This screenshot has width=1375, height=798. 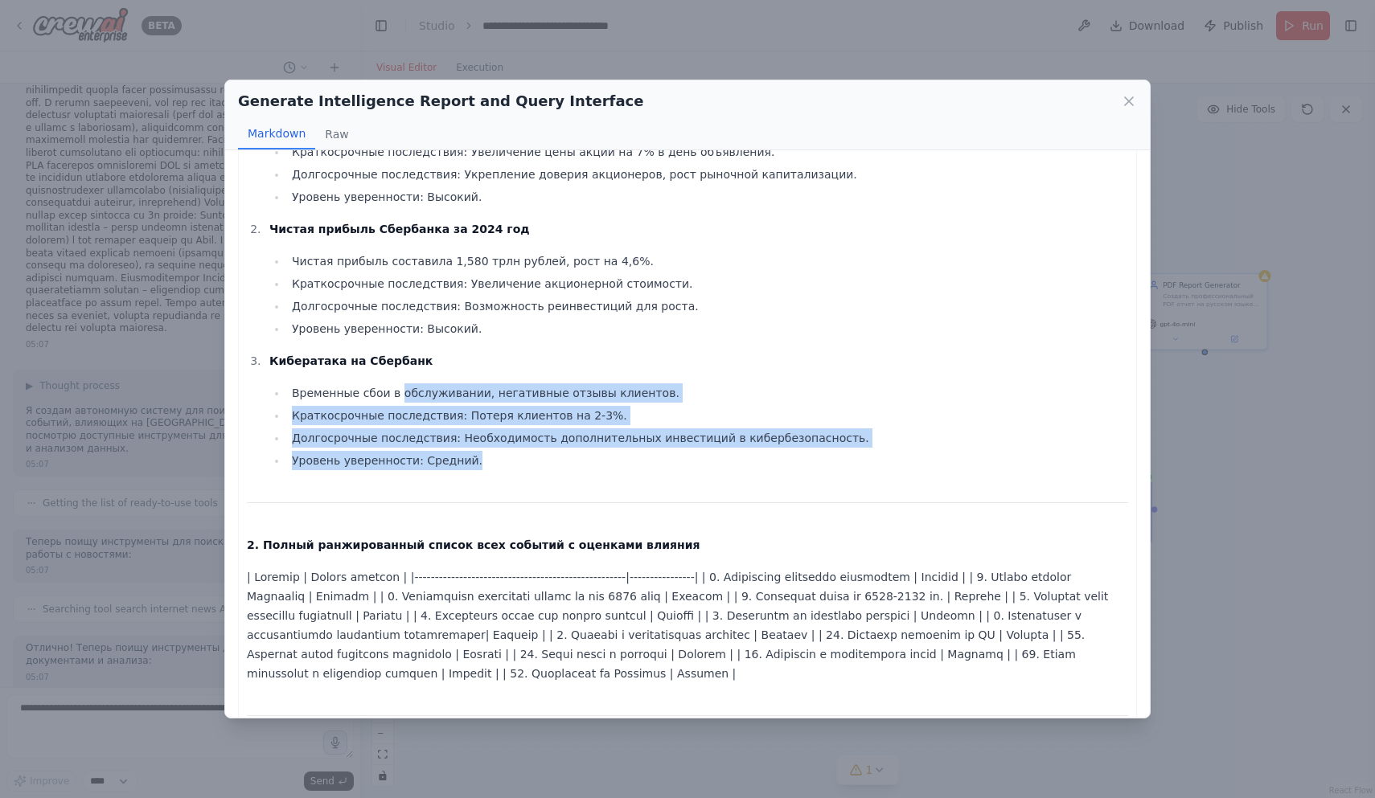 I want to click on button: Markdown, so click(x=277, y=134).